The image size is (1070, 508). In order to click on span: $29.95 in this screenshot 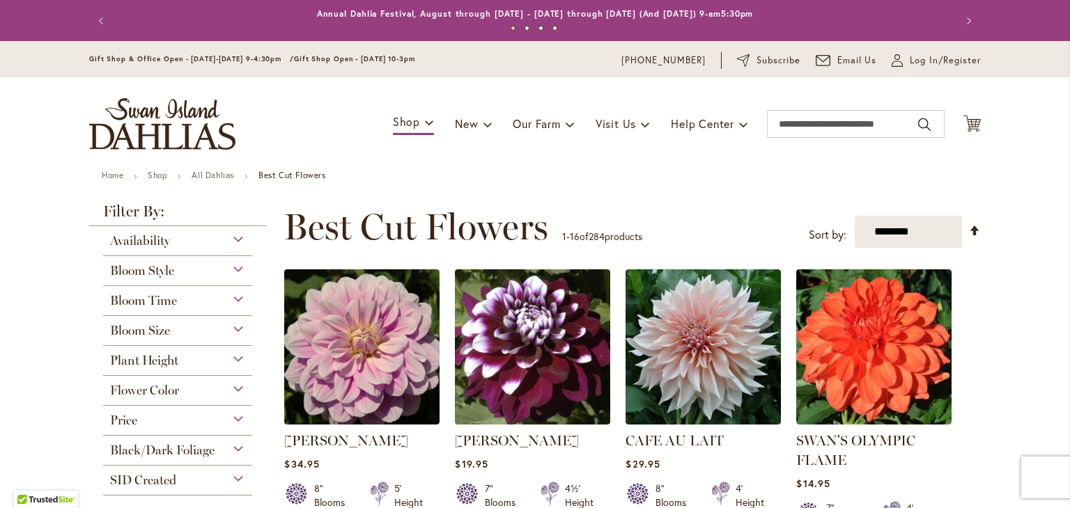, I will do `click(642, 464)`.